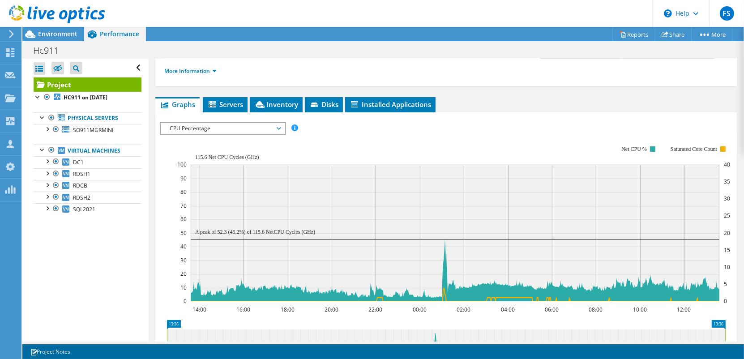 This screenshot has width=744, height=359. I want to click on text: 5, so click(725, 284).